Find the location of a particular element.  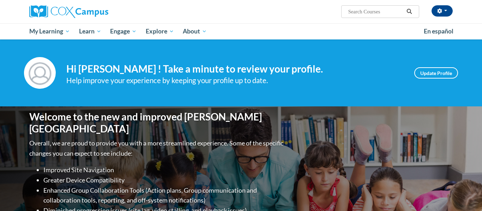

a: Engage is located at coordinates (123, 31).